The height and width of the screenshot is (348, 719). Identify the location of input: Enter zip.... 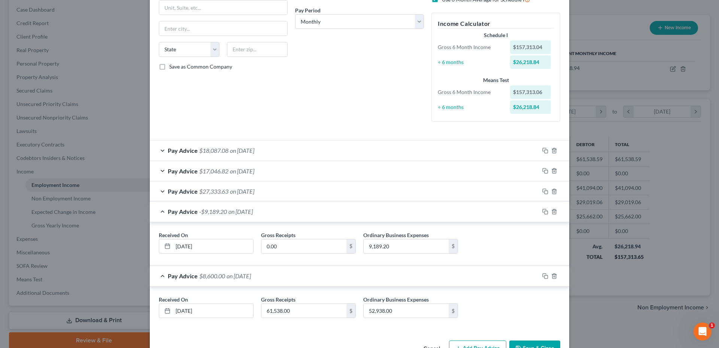
(257, 49).